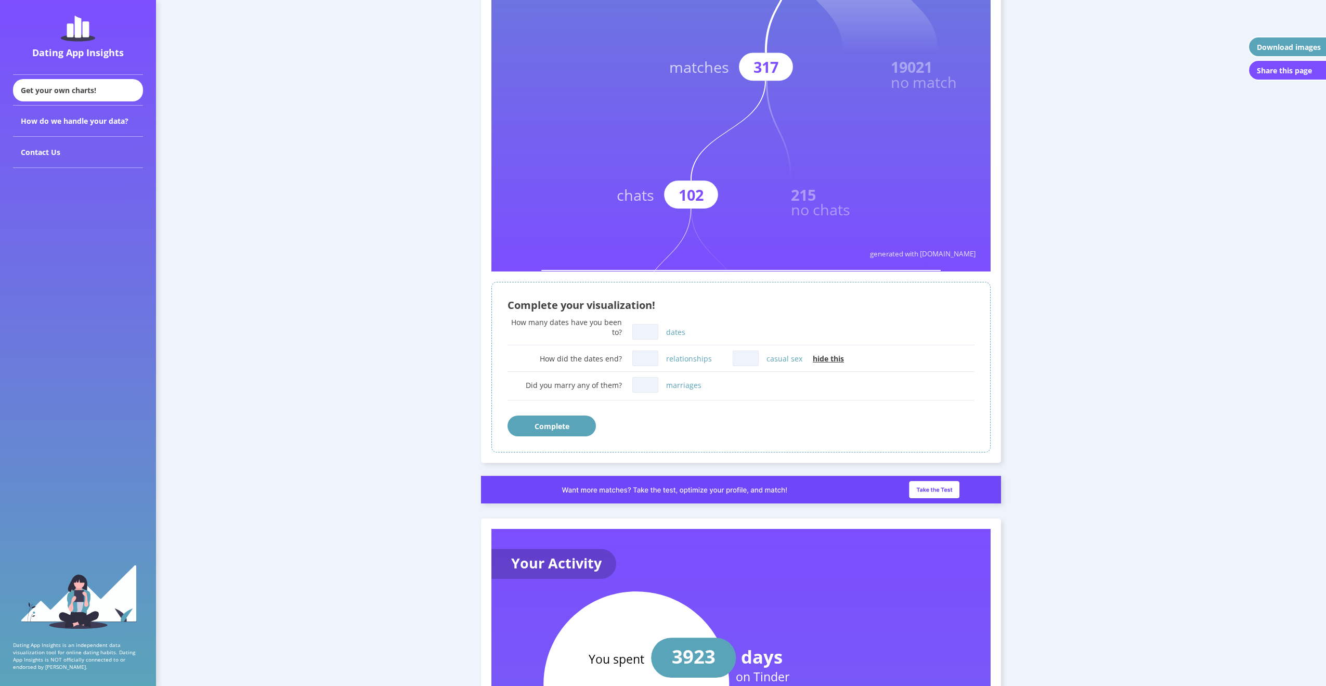 The height and width of the screenshot is (686, 1326). I want to click on div: How do we handle your data?, so click(78, 121).